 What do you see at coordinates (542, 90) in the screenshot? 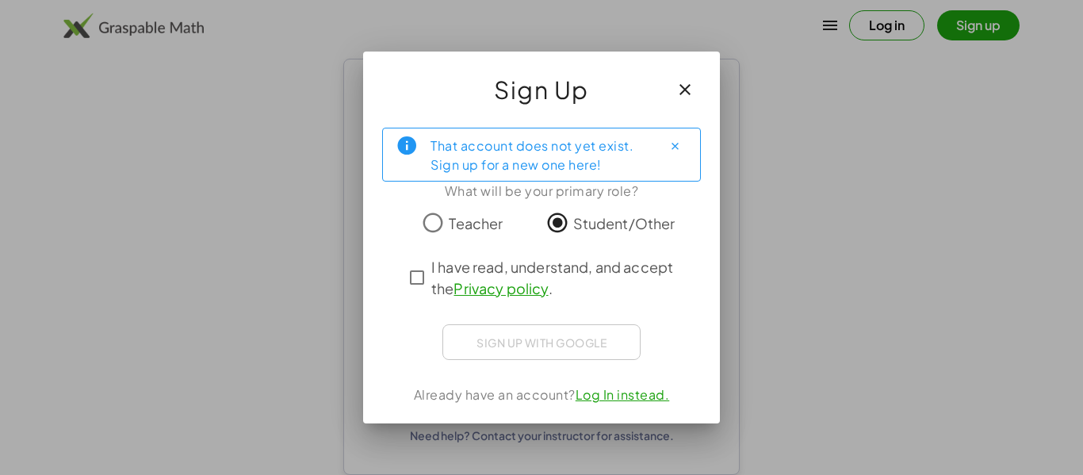
I see `span: Sign Up` at bounding box center [542, 90].